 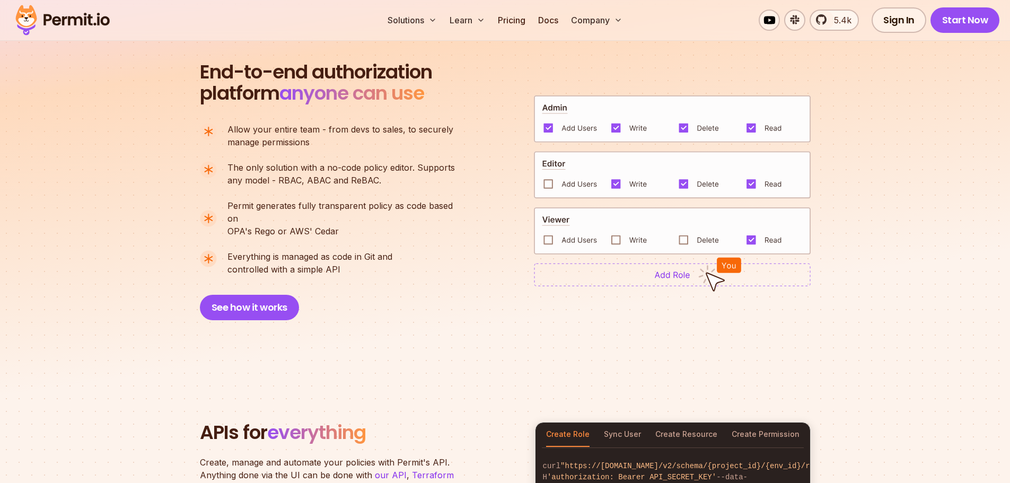 What do you see at coordinates (899, 20) in the screenshot?
I see `a: Sign In` at bounding box center [899, 20].